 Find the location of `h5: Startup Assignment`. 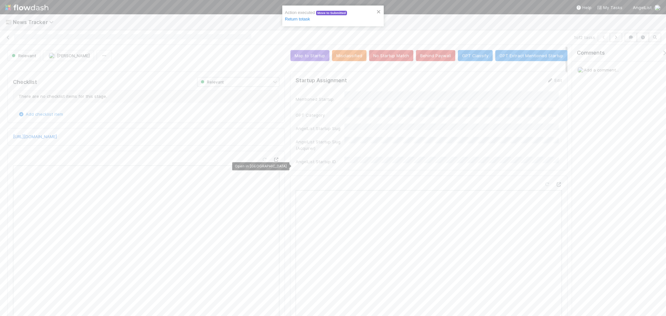

h5: Startup Assignment is located at coordinates (321, 81).